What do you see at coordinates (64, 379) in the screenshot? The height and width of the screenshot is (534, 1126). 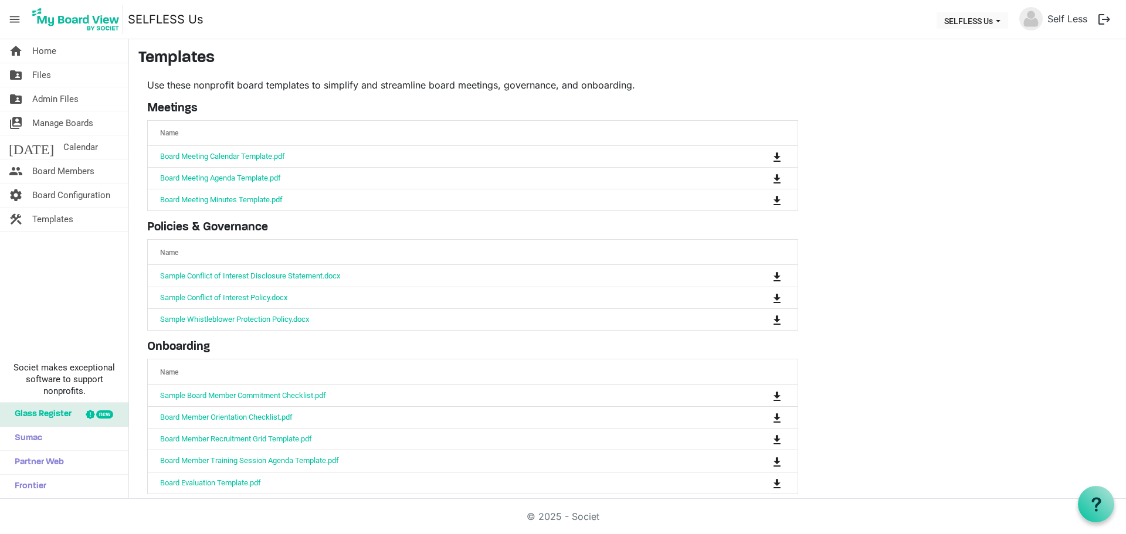 I see `span: Societ makes exceptional software to support nonprofits.` at bounding box center [64, 379].